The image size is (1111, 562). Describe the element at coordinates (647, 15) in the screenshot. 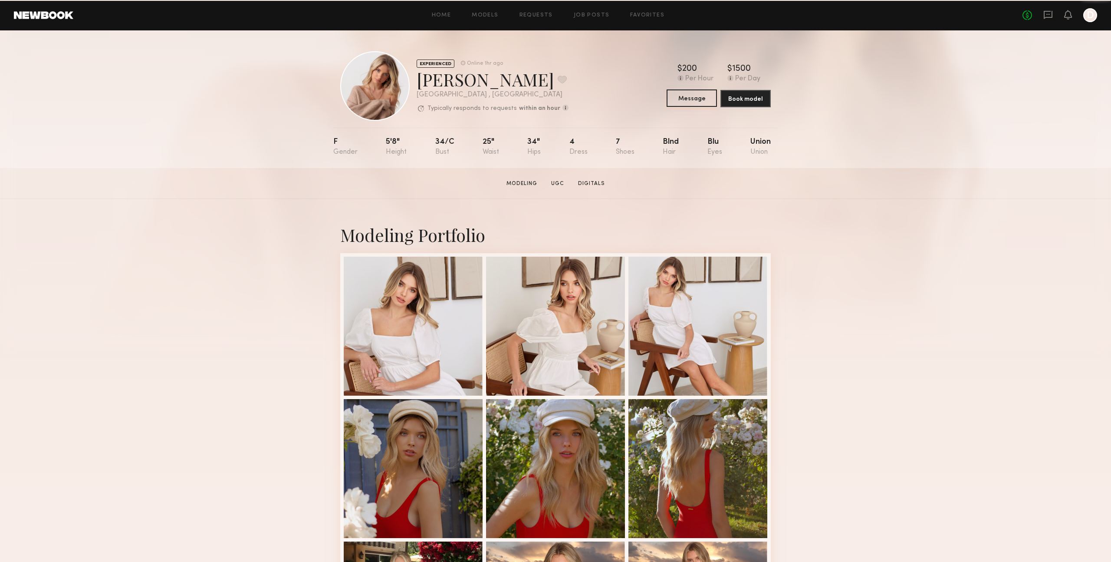

I see `a: Favorites` at that location.